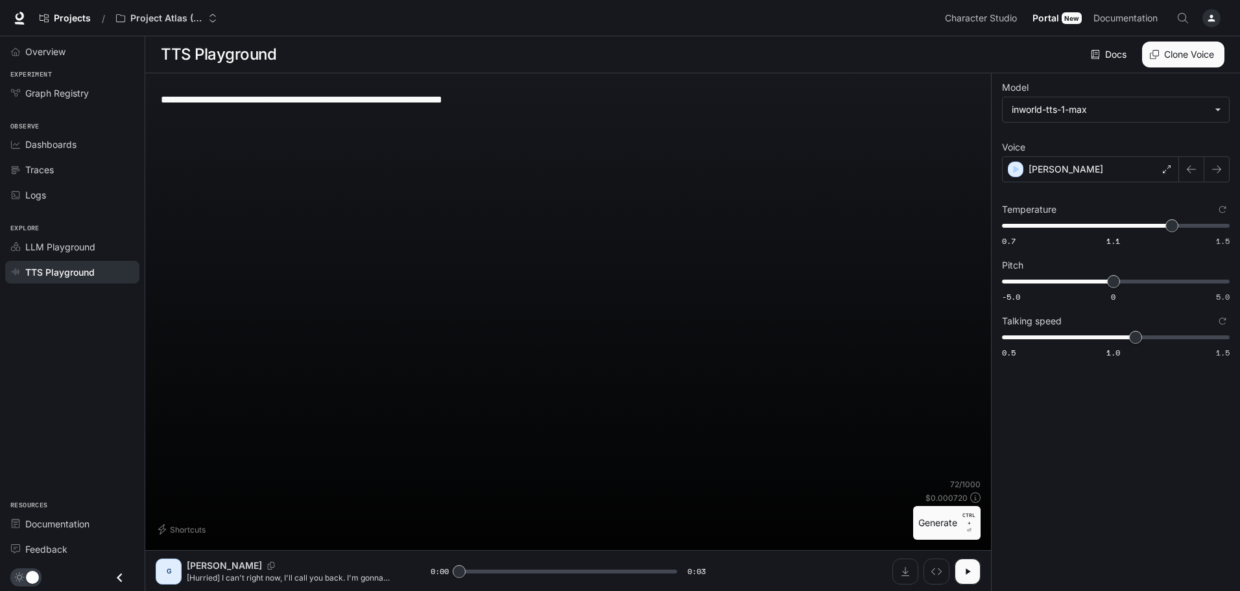  What do you see at coordinates (60, 246) in the screenshot?
I see `span: LLM Playground` at bounding box center [60, 246].